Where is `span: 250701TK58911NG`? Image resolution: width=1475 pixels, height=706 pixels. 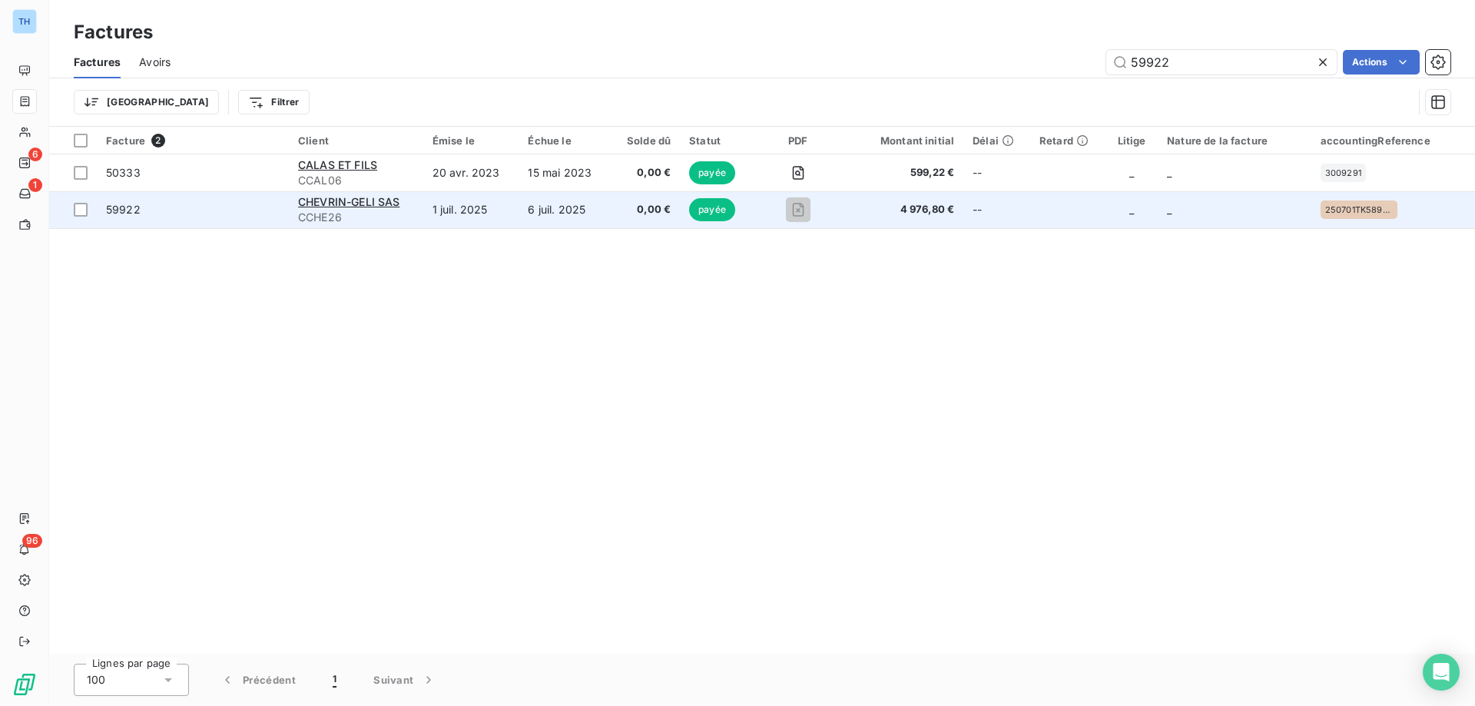
span: 250701TK58911NG is located at coordinates (1359, 210).